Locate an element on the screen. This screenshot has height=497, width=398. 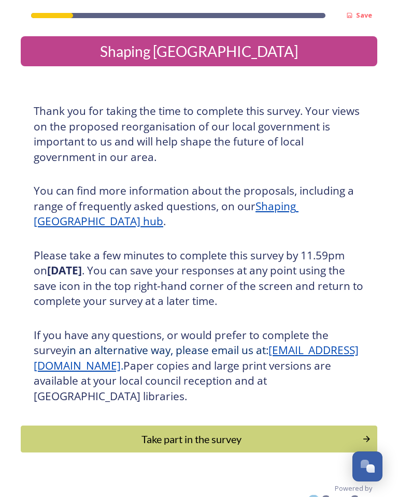
button: Open Chat is located at coordinates (367, 467).